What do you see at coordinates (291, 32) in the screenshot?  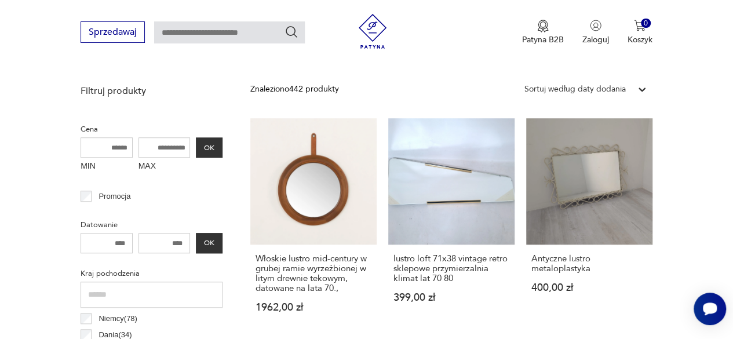 I see `button: Szukaj` at bounding box center [291, 32].